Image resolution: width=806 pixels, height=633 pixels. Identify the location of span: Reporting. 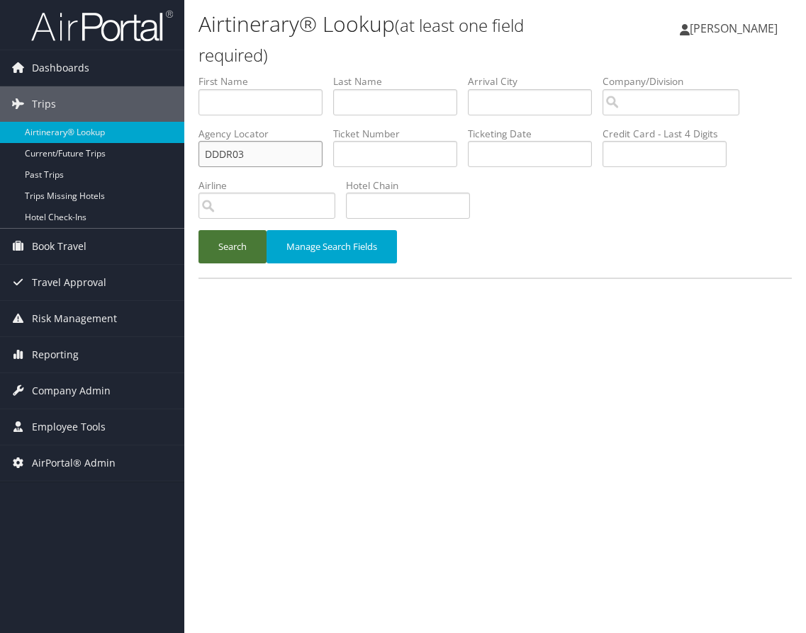
(55, 355).